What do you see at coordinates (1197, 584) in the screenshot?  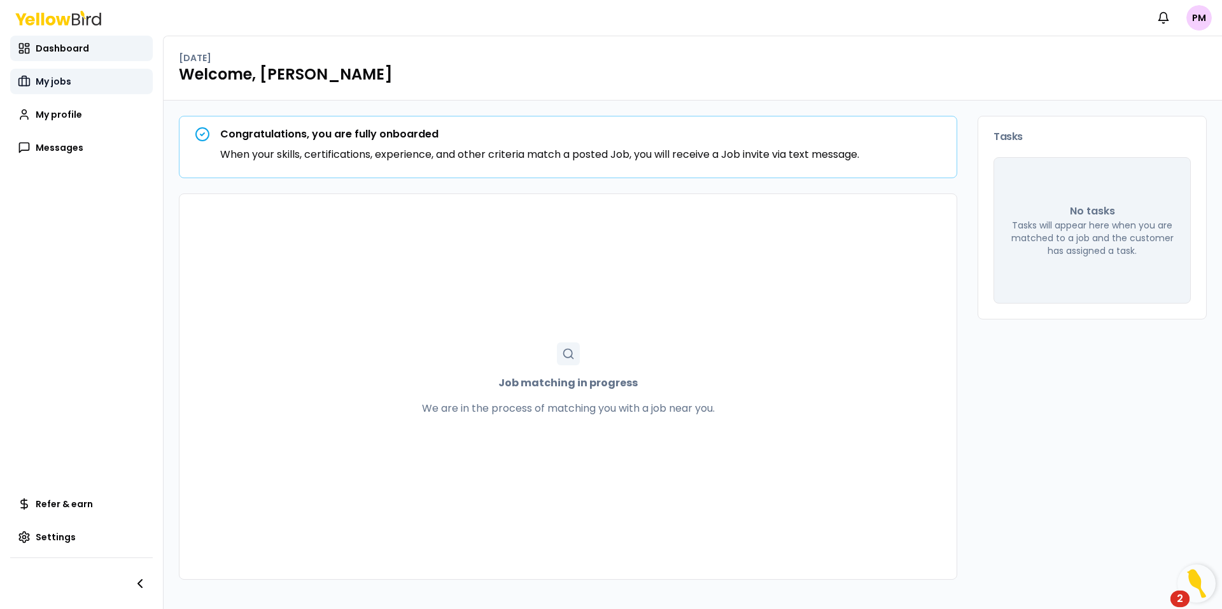 I see `button: Open Resource Center, 2 new notifications` at bounding box center [1197, 584].